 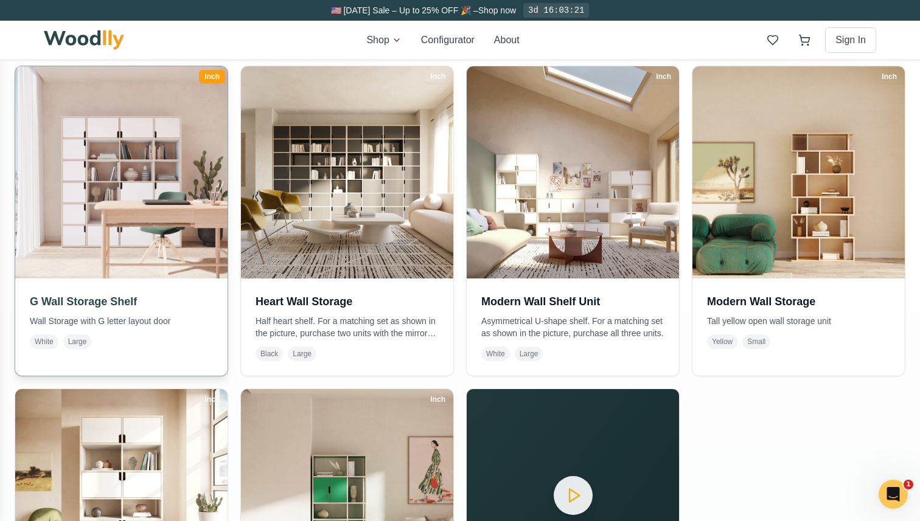 I want to click on p: Wall Storage with G letter layout door, so click(x=121, y=321).